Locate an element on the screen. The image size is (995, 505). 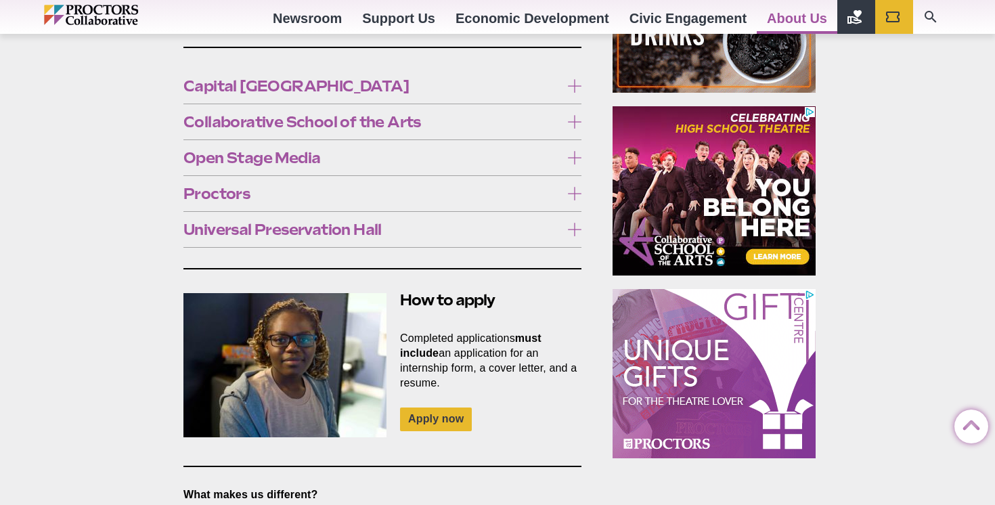
h2: How to apply is located at coordinates (382, 300).